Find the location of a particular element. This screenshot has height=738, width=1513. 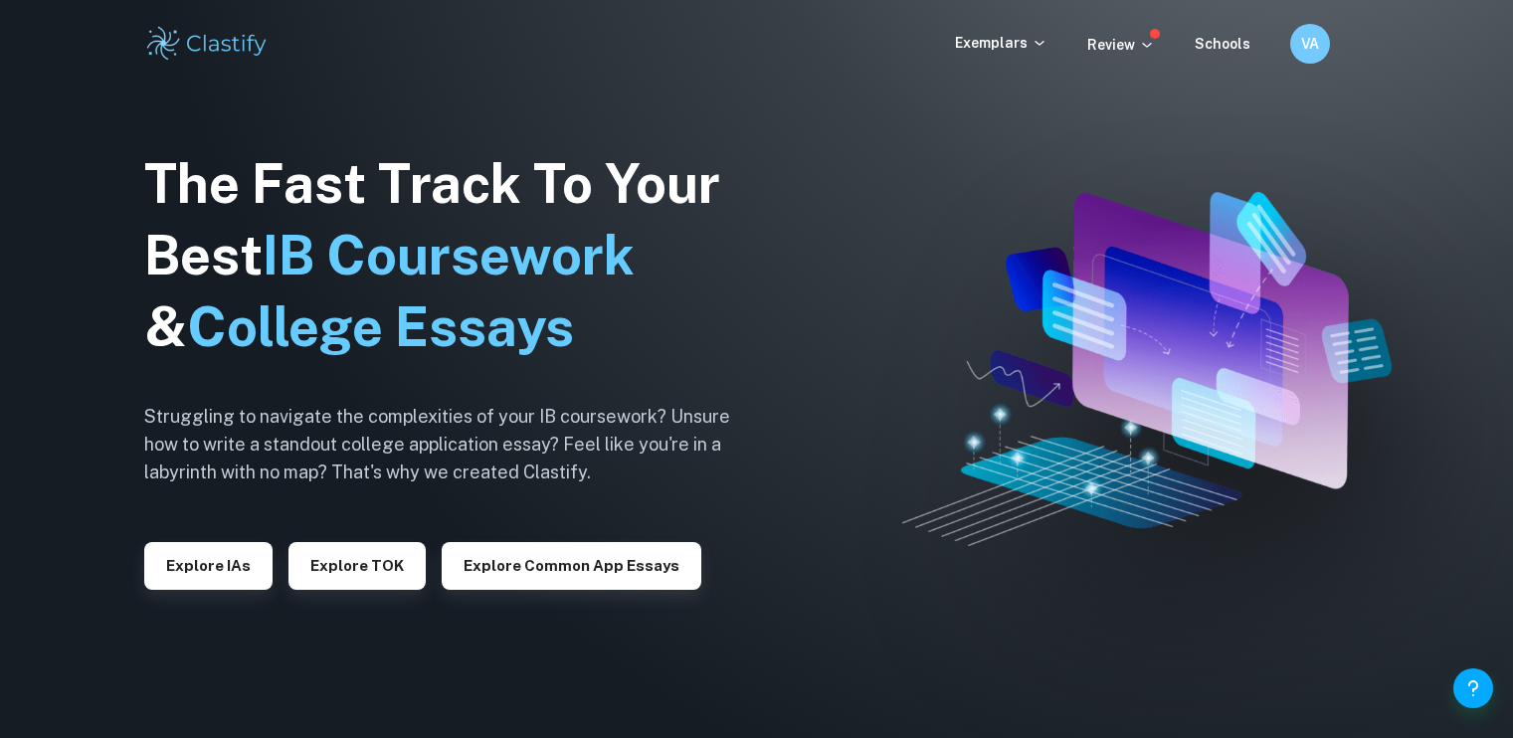

h1: The Fast Track To Your Best & is located at coordinates (453, 256).